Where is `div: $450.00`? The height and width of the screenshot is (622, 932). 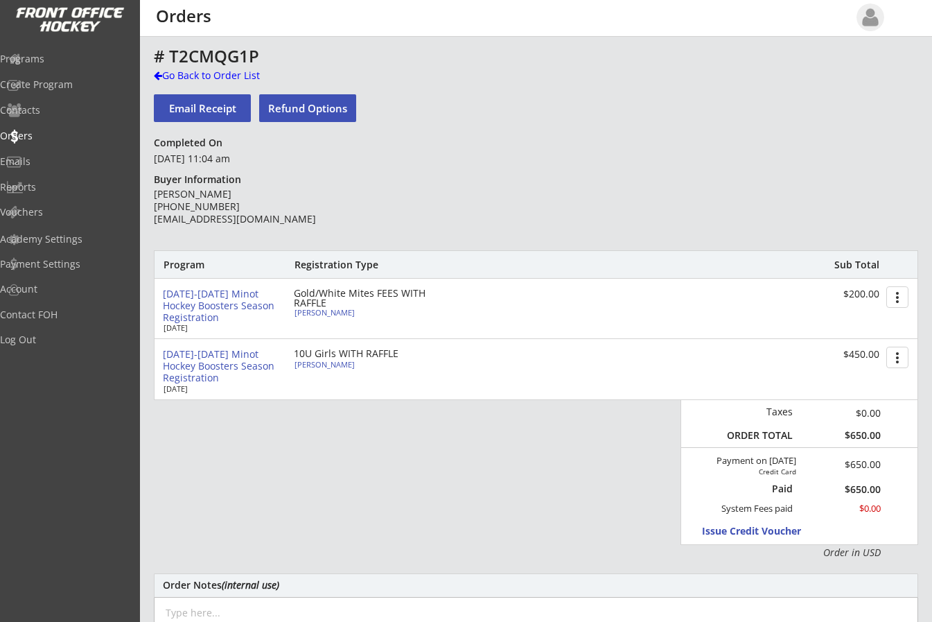
div: $450.00 is located at coordinates (837, 354).